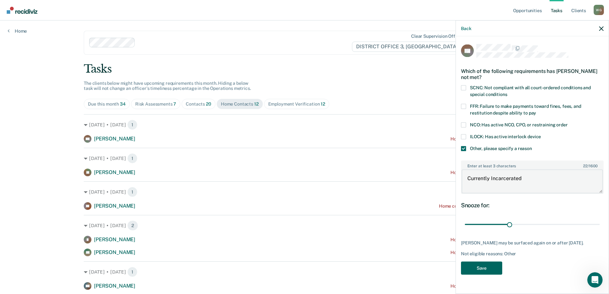 Image resolution: width=609 pixels, height=294 pixels. I want to click on button: Back, so click(466, 28).